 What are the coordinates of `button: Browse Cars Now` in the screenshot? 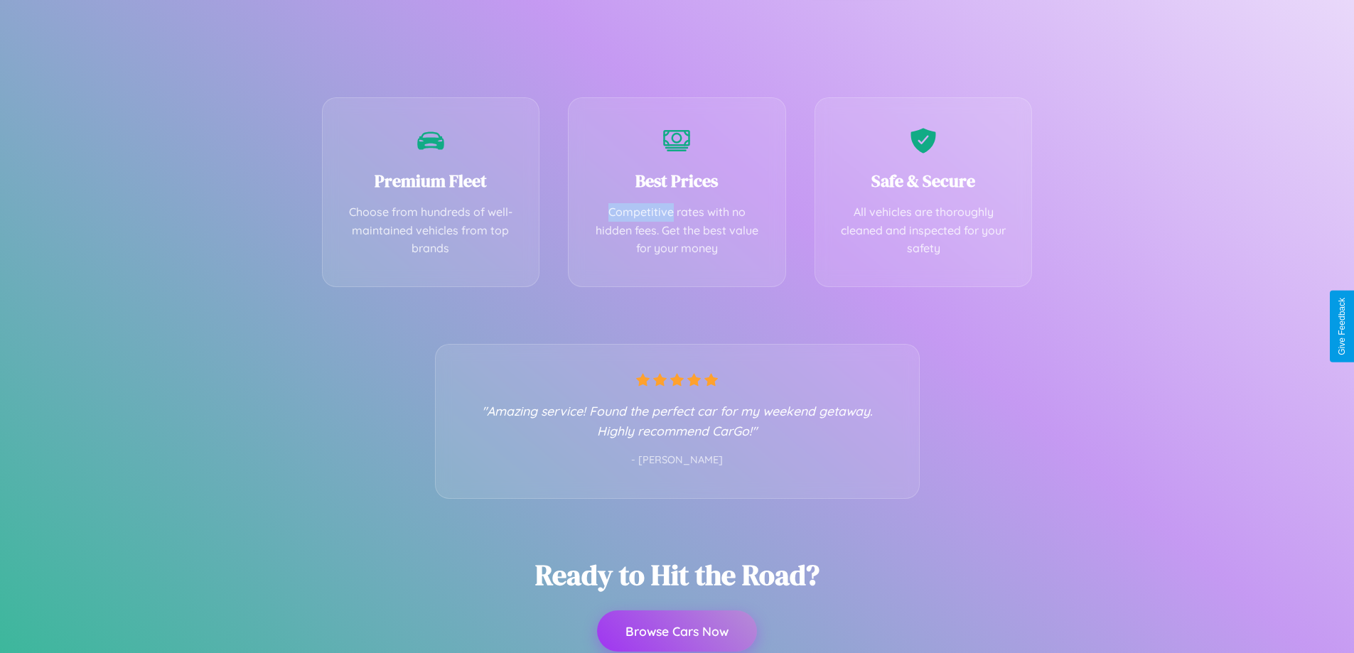 It's located at (677, 631).